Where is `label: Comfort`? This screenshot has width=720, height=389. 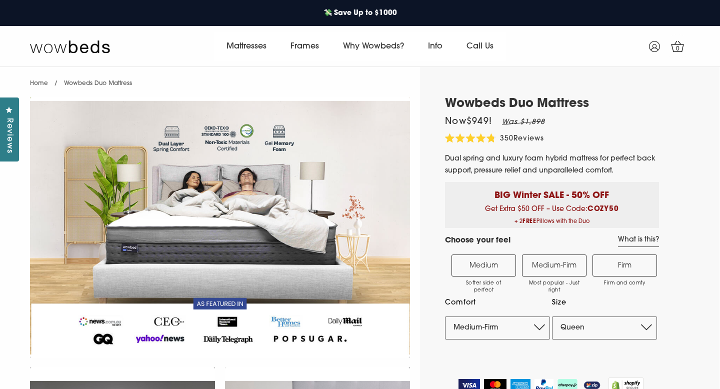 label: Comfort is located at coordinates (498, 303).